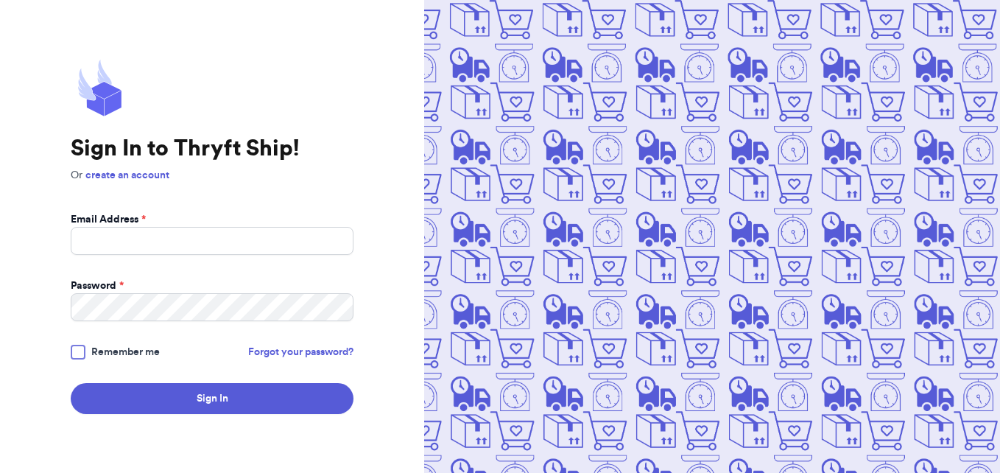 This screenshot has height=473, width=1000. Describe the element at coordinates (127, 175) in the screenshot. I see `a: create an account` at that location.